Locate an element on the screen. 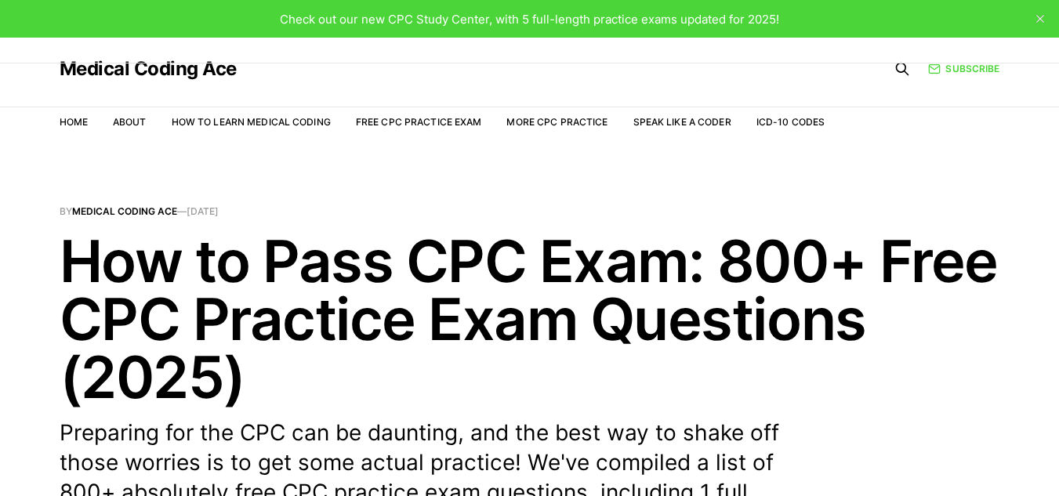  h1: How to Pass CPC Exam: 800+ Free CPC Practice Exam Questions (2025) is located at coordinates (530, 319).